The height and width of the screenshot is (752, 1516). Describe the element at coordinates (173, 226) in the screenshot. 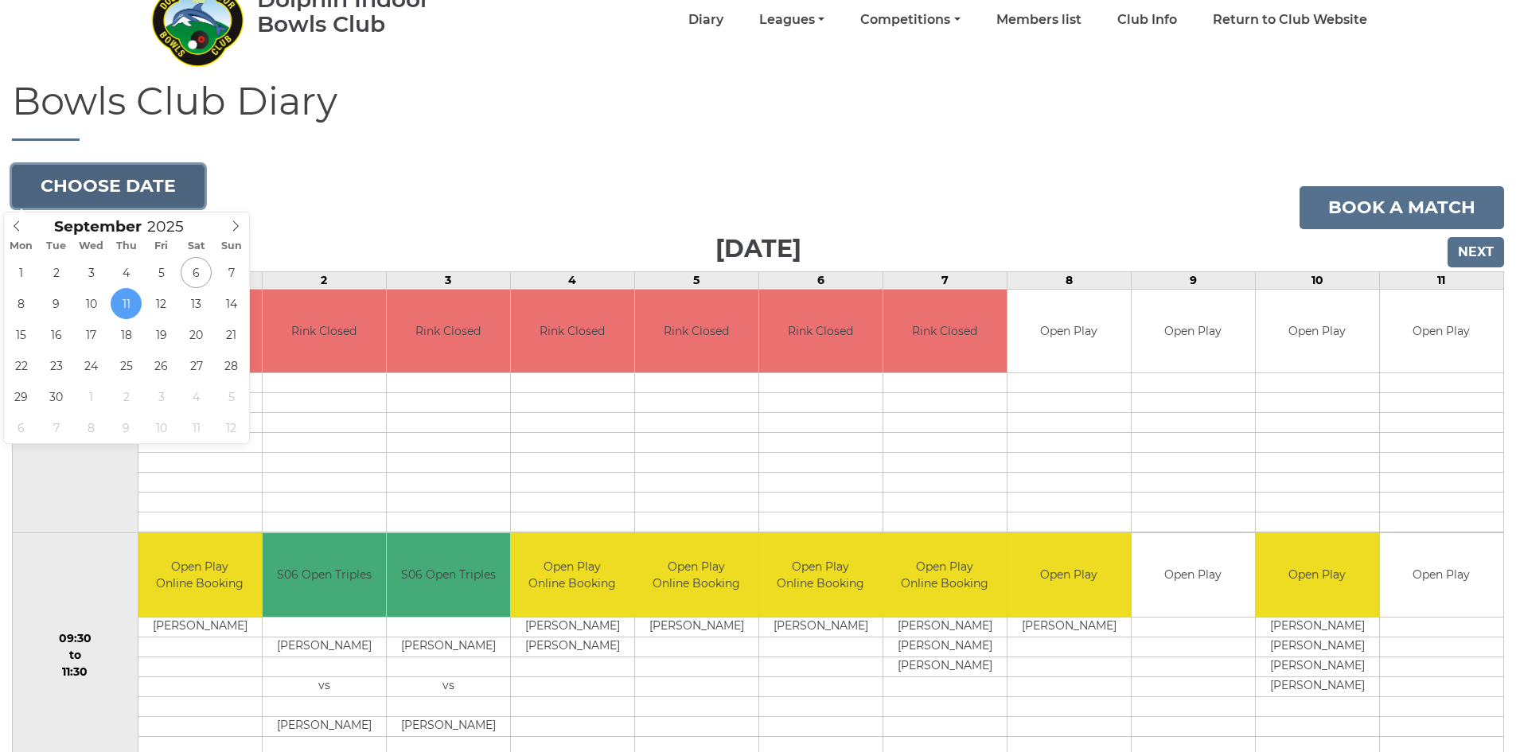

I see `input: Scroll to increment` at that location.